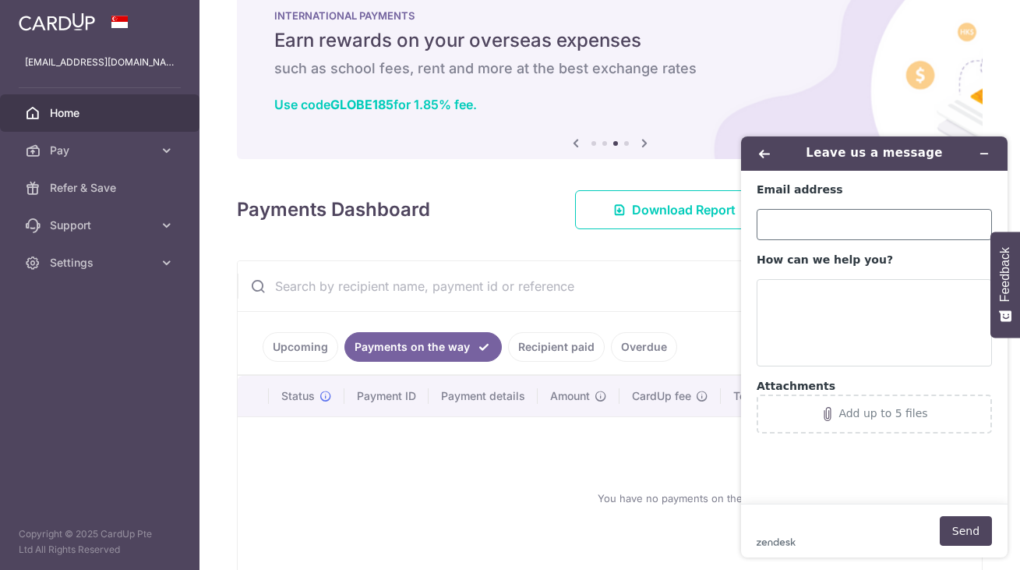 The width and height of the screenshot is (1020, 570). What do you see at coordinates (644, 347) in the screenshot?
I see `a: Overdue` at bounding box center [644, 347].